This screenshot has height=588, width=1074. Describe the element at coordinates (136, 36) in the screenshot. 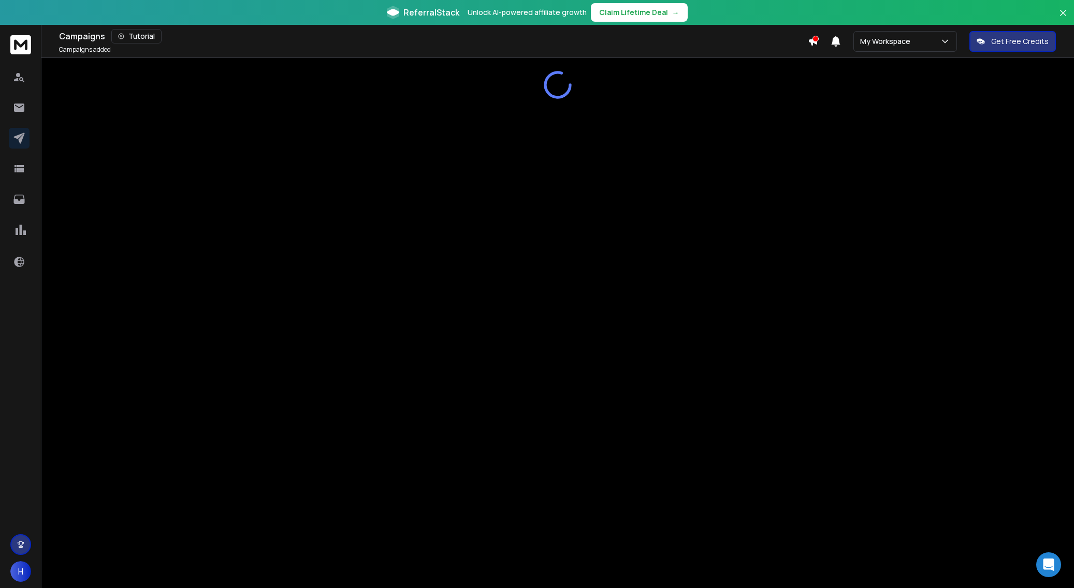

I see `button: Tutorial` at that location.